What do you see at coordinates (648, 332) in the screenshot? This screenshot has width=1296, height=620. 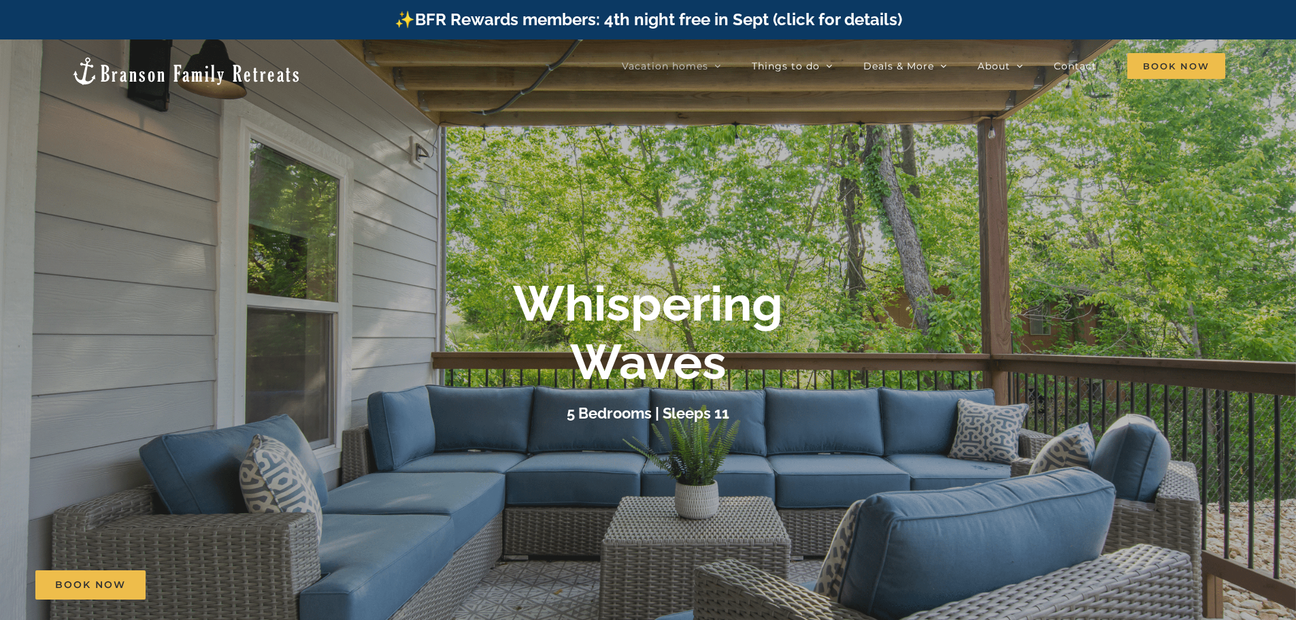 I see `b: Whispering Waves` at bounding box center [648, 332].